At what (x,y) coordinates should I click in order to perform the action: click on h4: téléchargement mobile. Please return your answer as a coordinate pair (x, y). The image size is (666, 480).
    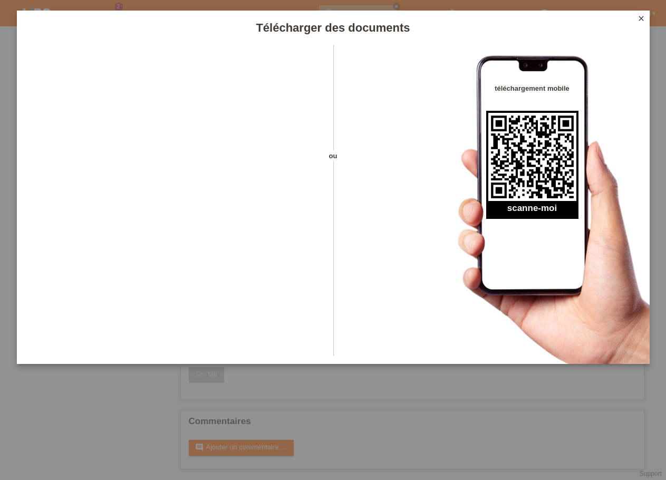
    Looking at the image, I should click on (532, 88).